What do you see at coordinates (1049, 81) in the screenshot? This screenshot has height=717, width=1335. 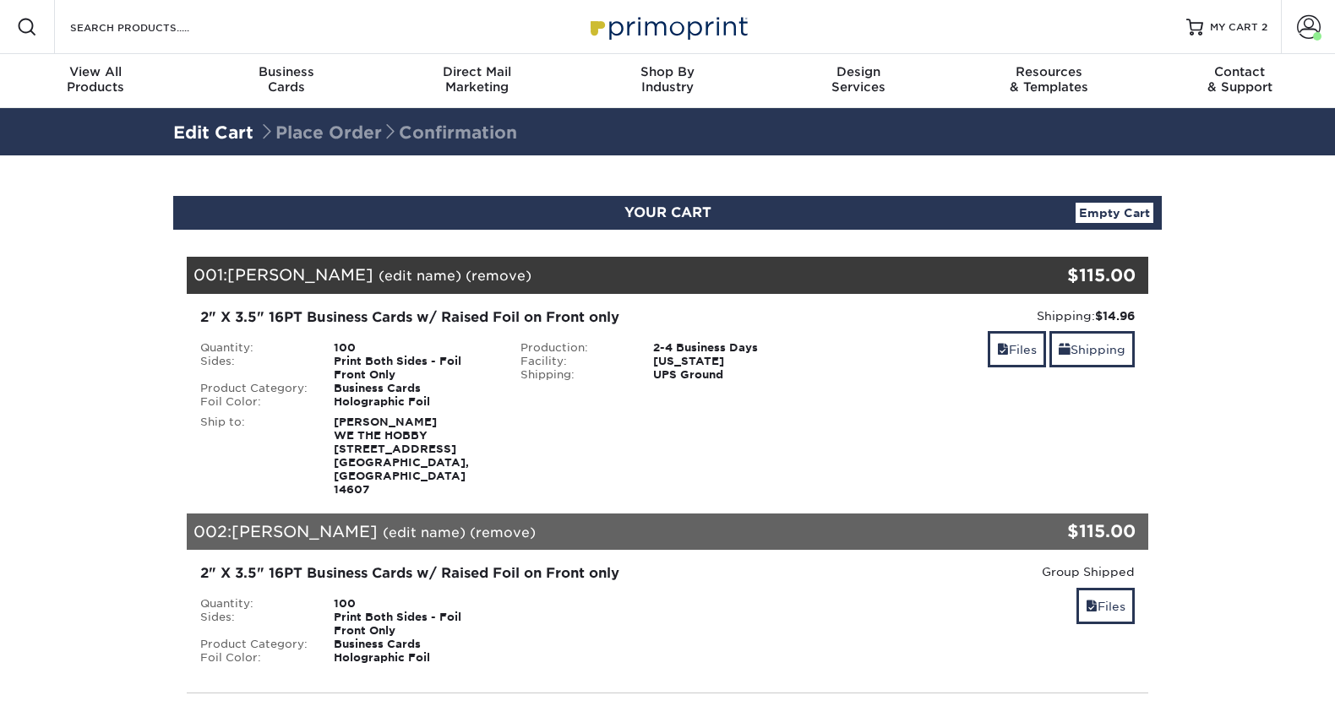 I see `a: Resources& Templates` at bounding box center [1049, 81].